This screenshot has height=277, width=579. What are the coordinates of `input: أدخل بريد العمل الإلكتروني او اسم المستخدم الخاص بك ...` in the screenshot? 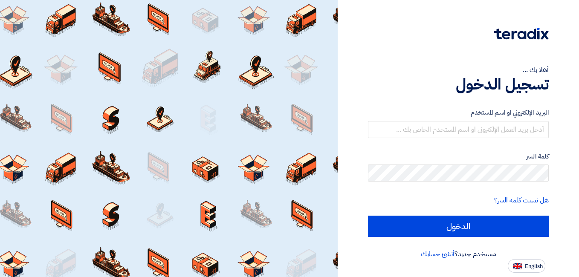 It's located at (458, 130).